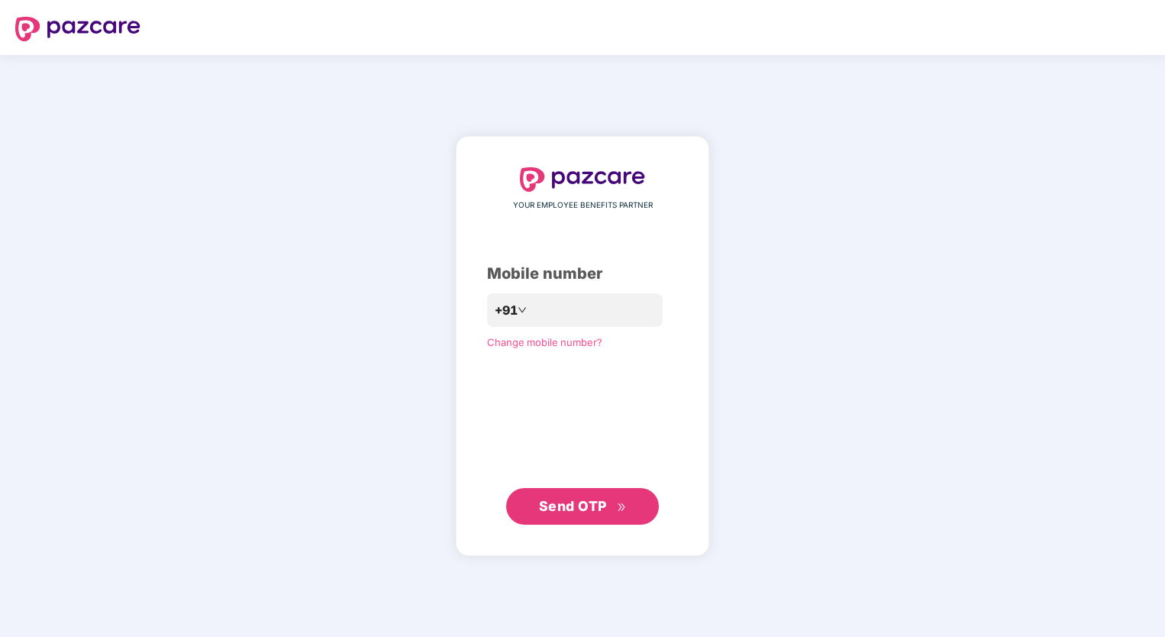  Describe the element at coordinates (582, 205) in the screenshot. I see `span: YOUR EMPLOYEE BENEFITS PARTNER` at that location.